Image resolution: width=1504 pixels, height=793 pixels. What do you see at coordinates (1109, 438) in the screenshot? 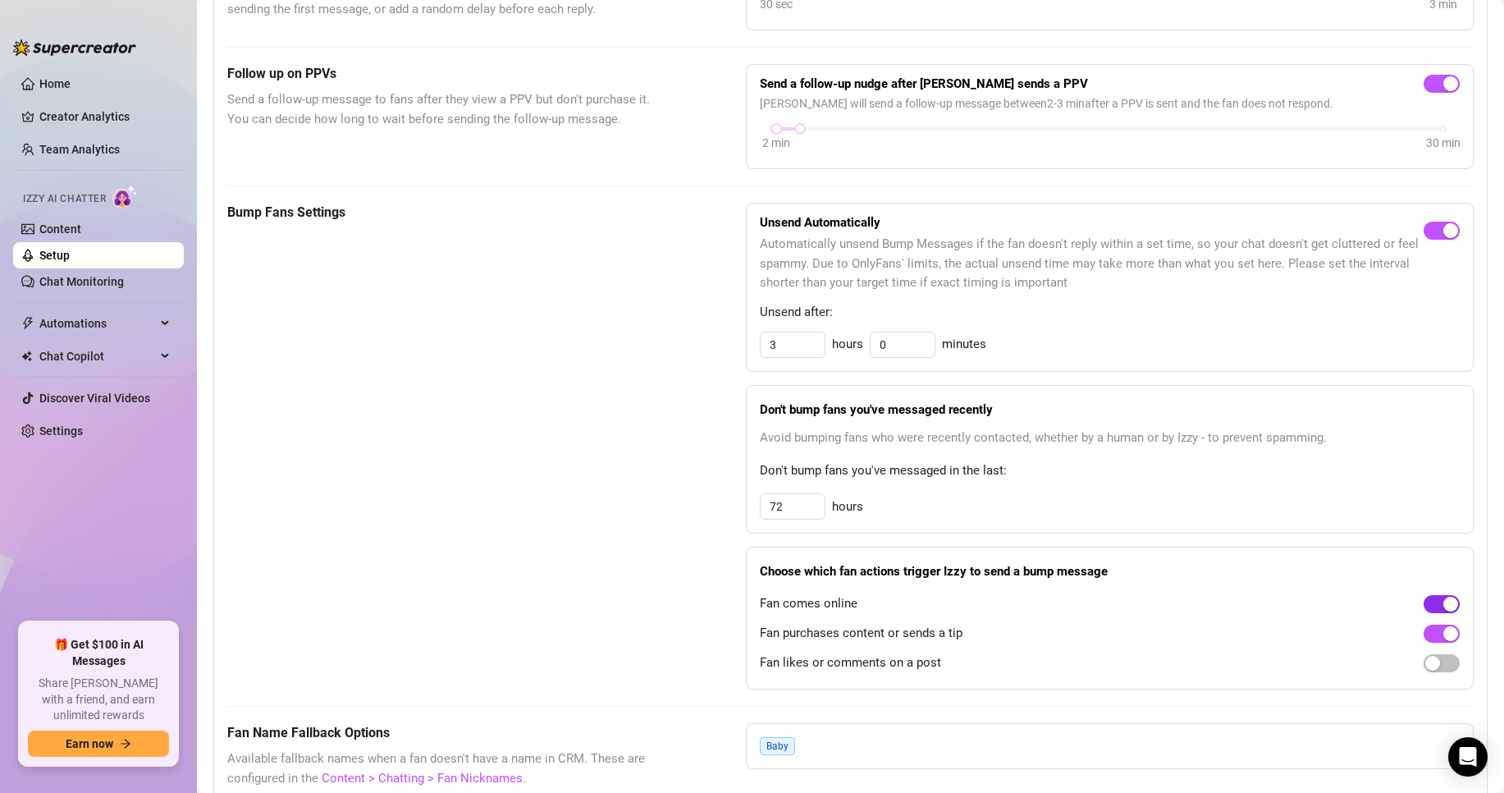
I see `span: Avoid bumping fans who were recently contacted, whether by a human or by Izzy - to prevent spamming.` at bounding box center [1109, 438].